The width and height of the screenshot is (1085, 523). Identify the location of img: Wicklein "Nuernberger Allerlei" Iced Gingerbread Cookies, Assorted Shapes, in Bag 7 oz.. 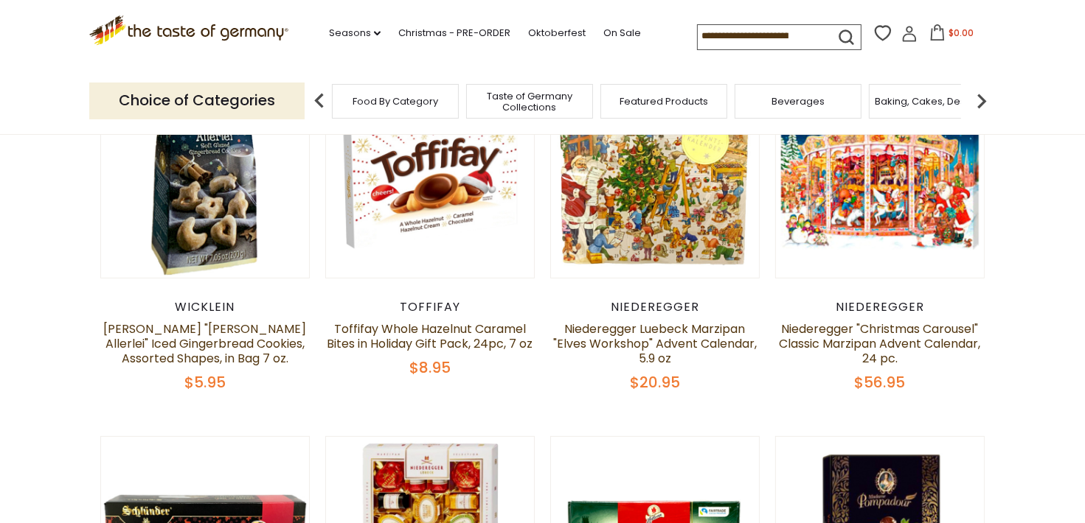
(205, 173).